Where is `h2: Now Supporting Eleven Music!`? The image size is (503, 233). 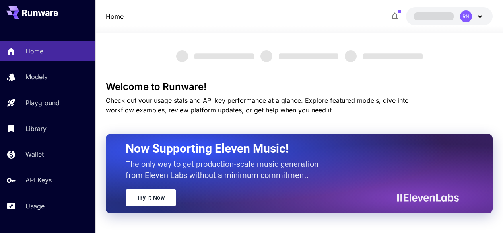 h2: Now Supporting Eleven Music! is located at coordinates (290, 148).